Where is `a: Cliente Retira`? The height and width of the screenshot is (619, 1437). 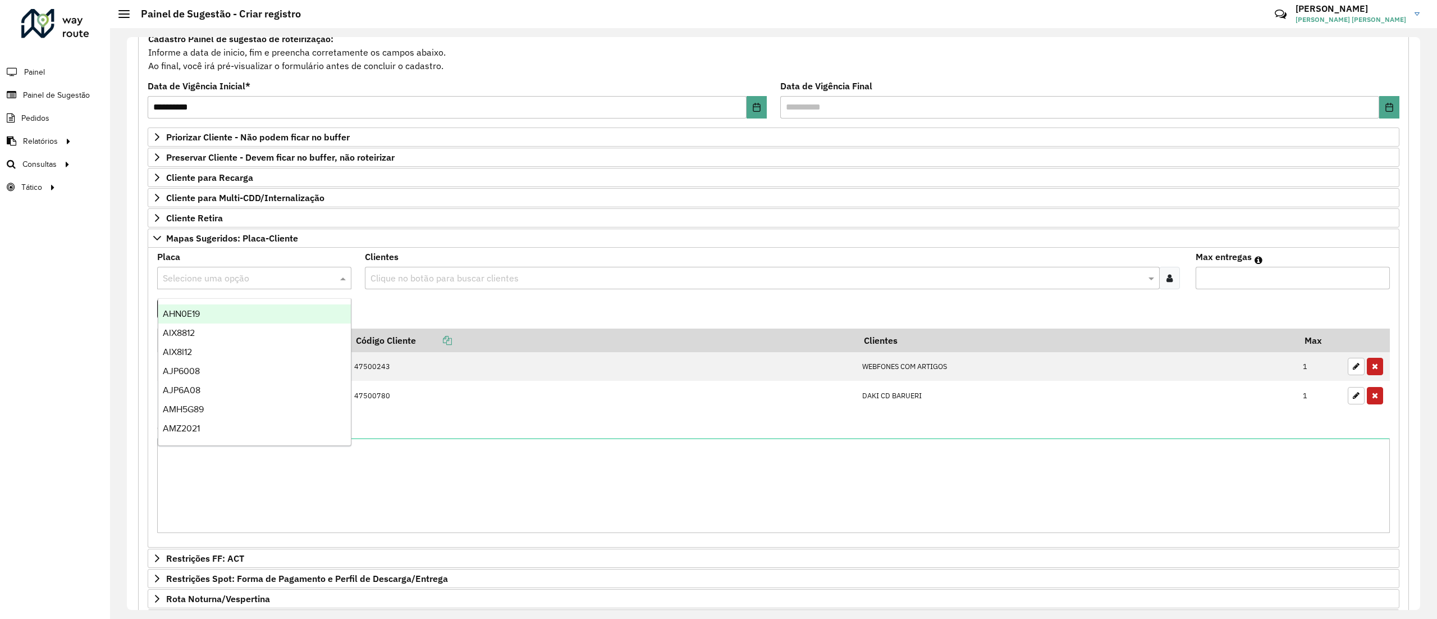
a: Cliente Retira is located at coordinates (773, 218).